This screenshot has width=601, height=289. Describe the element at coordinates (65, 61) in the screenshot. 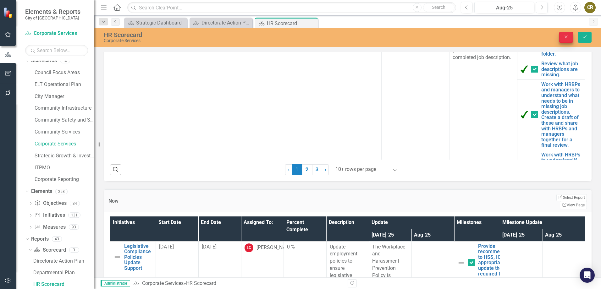

I see `div: 10` at that location.